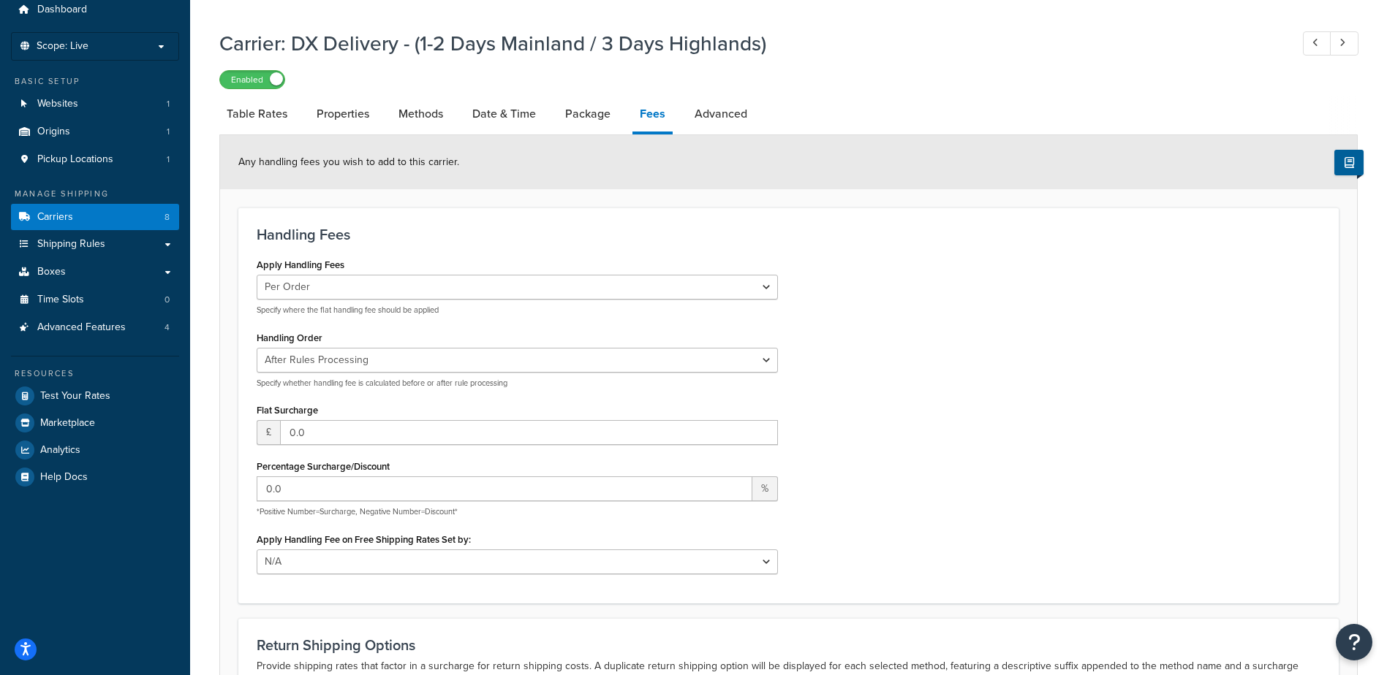  I want to click on li: Test Your Rates, so click(95, 396).